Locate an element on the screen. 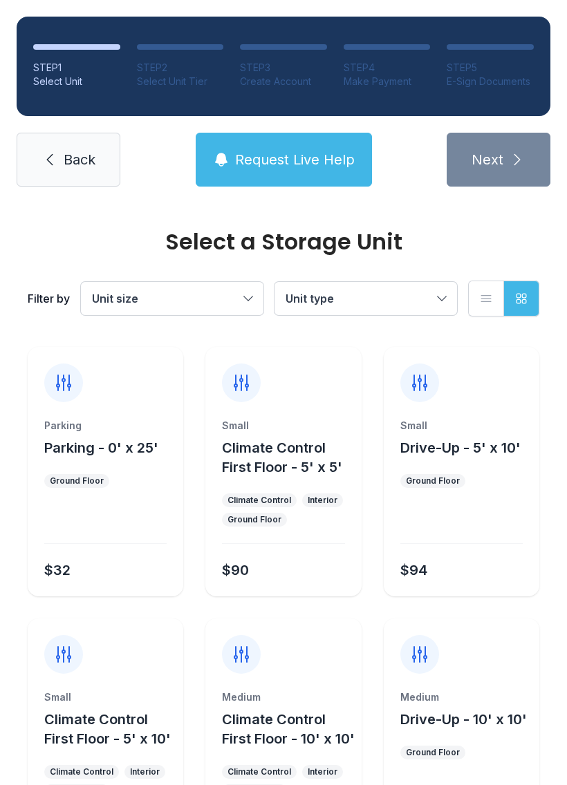  button: Drive-Up - 10' x 10' is located at coordinates (463, 720).